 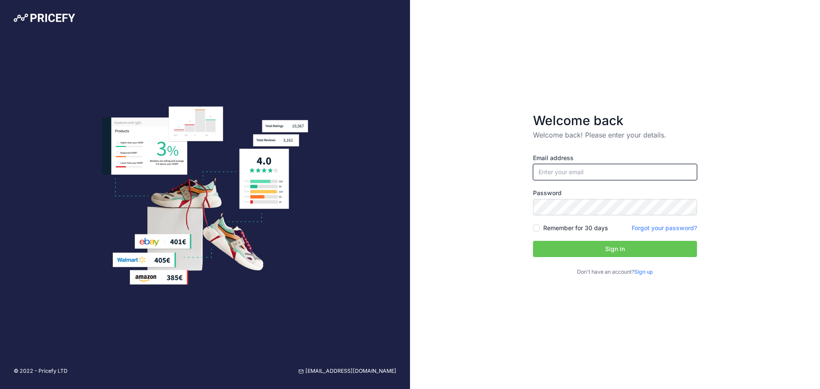 What do you see at coordinates (615, 172) in the screenshot?
I see `input: Enter your email` at bounding box center [615, 172].